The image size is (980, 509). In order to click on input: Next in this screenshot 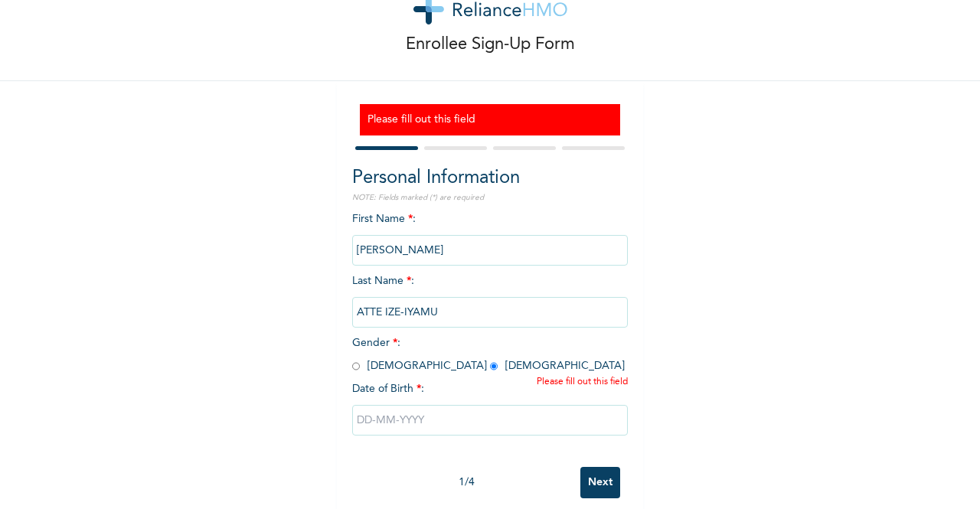, I will do `click(600, 482)`.